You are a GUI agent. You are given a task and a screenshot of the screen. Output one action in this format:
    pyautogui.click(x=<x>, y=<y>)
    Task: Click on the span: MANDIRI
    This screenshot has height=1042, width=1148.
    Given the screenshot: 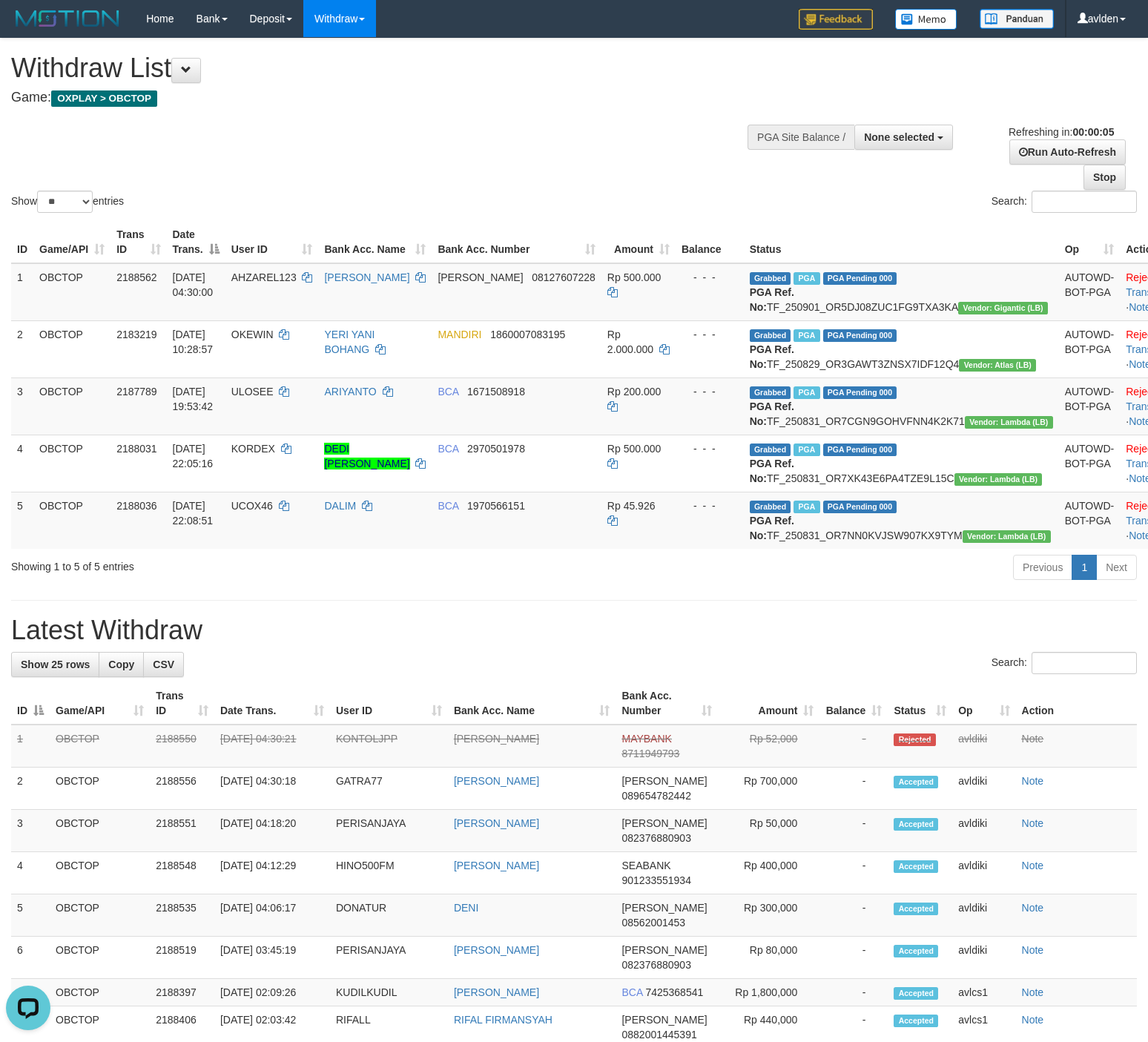 What is the action you would take?
    pyautogui.click(x=459, y=335)
    